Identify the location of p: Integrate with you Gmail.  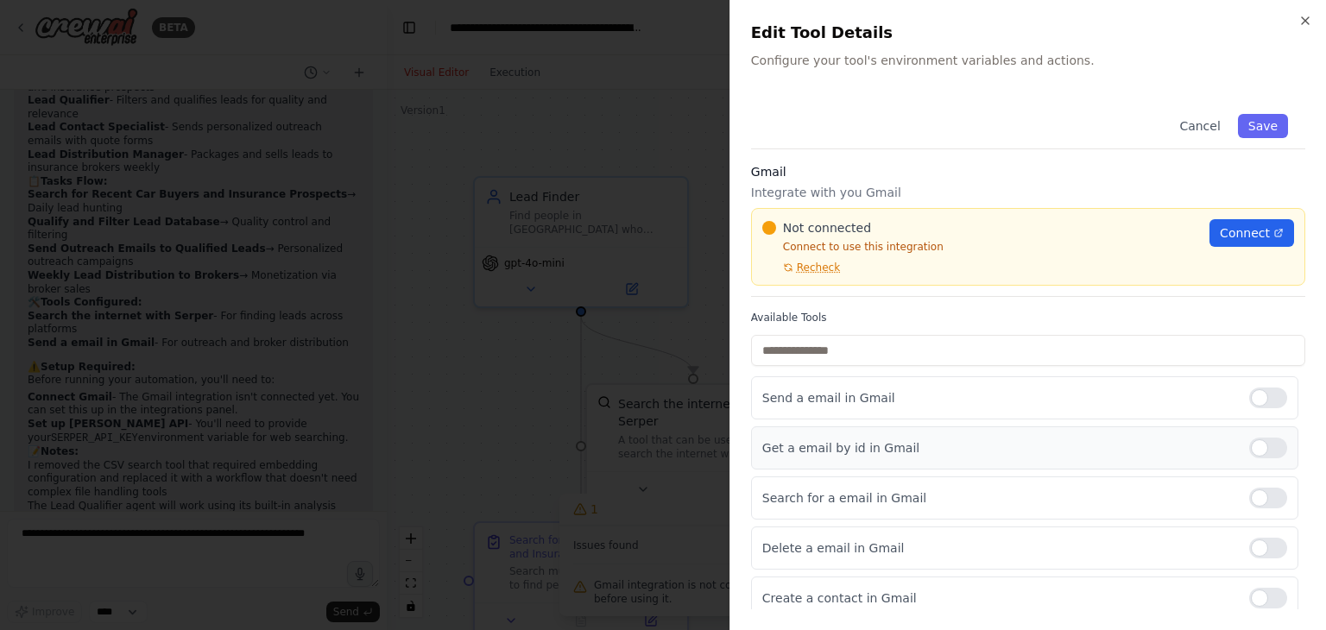
(1028, 193).